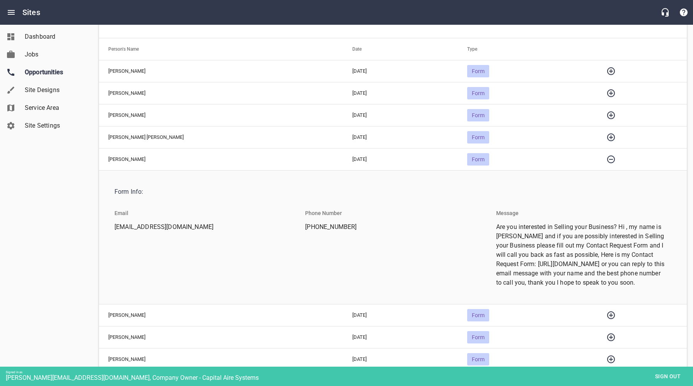 Image resolution: width=693 pixels, height=386 pixels. Describe the element at coordinates (668, 376) in the screenshot. I see `span: Sign out` at that location.